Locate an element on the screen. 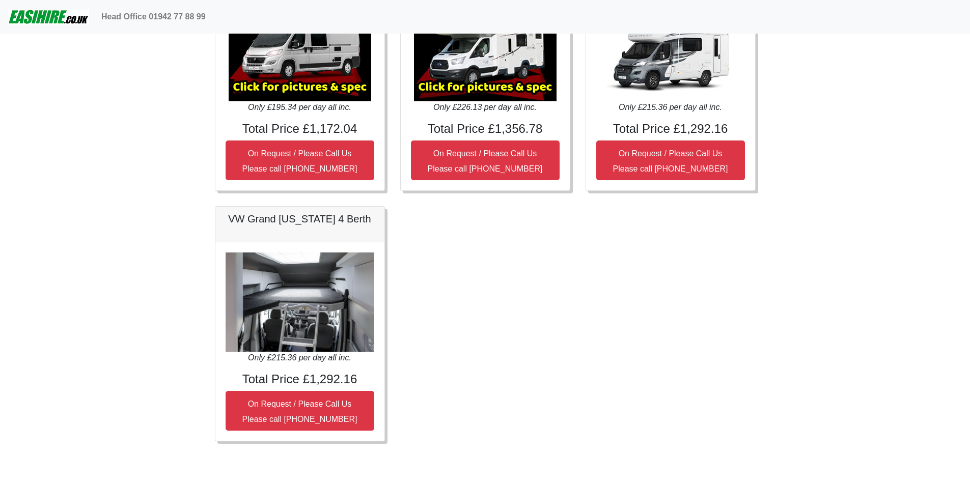 The width and height of the screenshot is (970, 481). img: easihire_logo_small.png is located at coordinates (48, 17).